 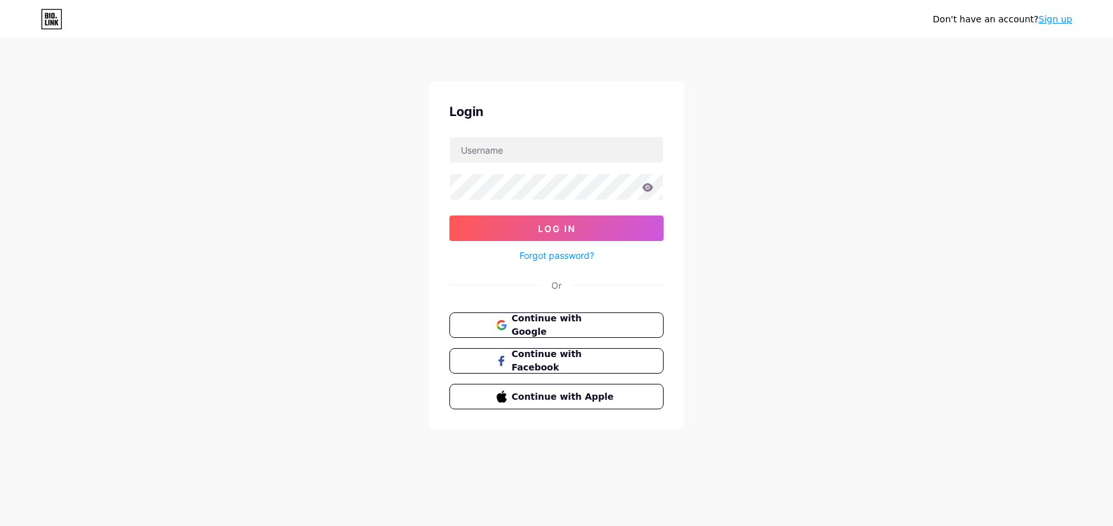 What do you see at coordinates (564, 361) in the screenshot?
I see `span: Continue with Facebook` at bounding box center [564, 361].